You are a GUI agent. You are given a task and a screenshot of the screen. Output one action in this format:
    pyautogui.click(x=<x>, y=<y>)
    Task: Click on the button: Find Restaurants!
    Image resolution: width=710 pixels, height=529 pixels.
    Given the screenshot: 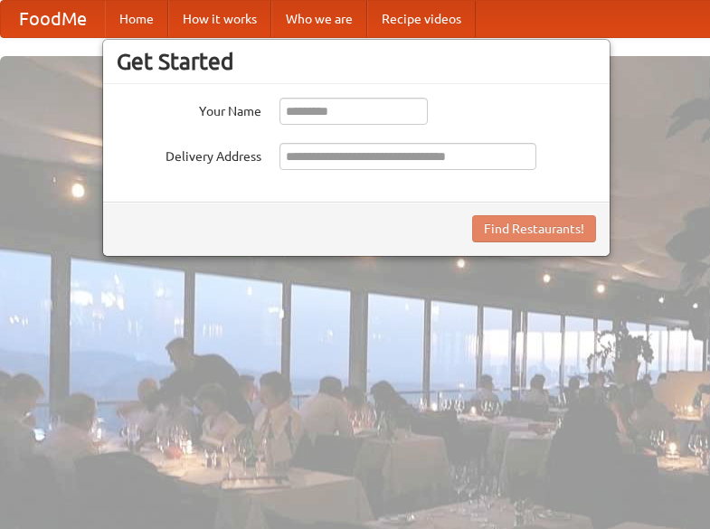 What is the action you would take?
    pyautogui.click(x=533, y=229)
    